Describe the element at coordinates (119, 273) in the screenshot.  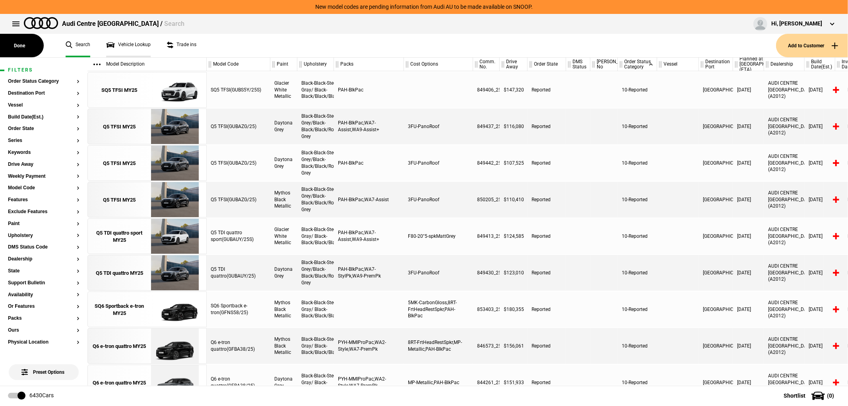
I see `a: Q5 TDI quattro MY25` at that location.